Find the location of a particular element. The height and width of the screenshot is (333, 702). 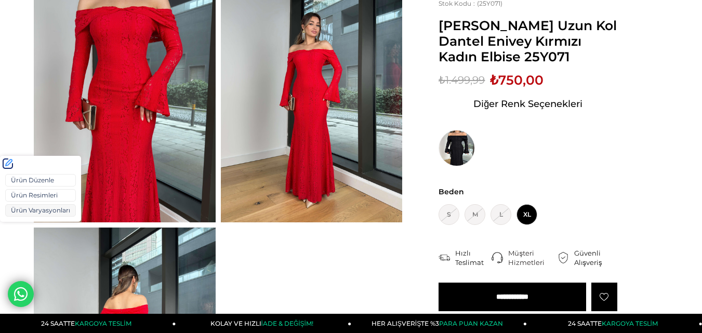

span: S is located at coordinates (449, 214).